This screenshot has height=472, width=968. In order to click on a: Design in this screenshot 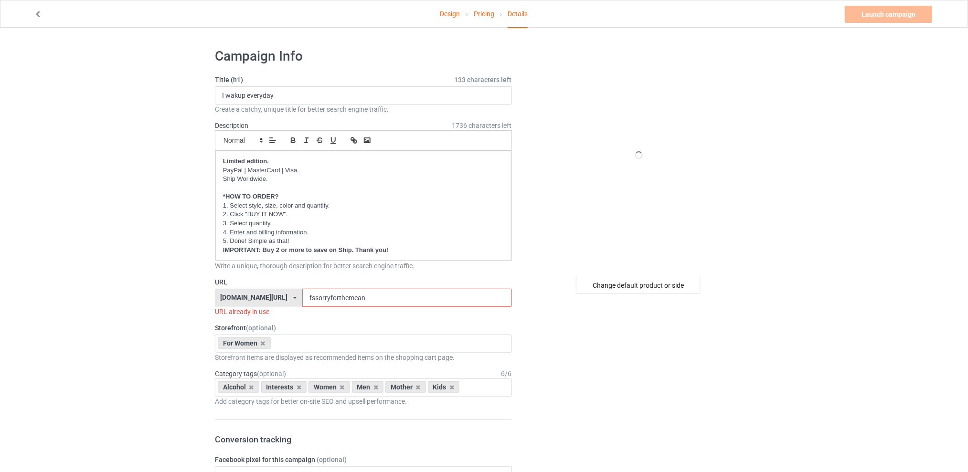, I will do `click(450, 14)`.